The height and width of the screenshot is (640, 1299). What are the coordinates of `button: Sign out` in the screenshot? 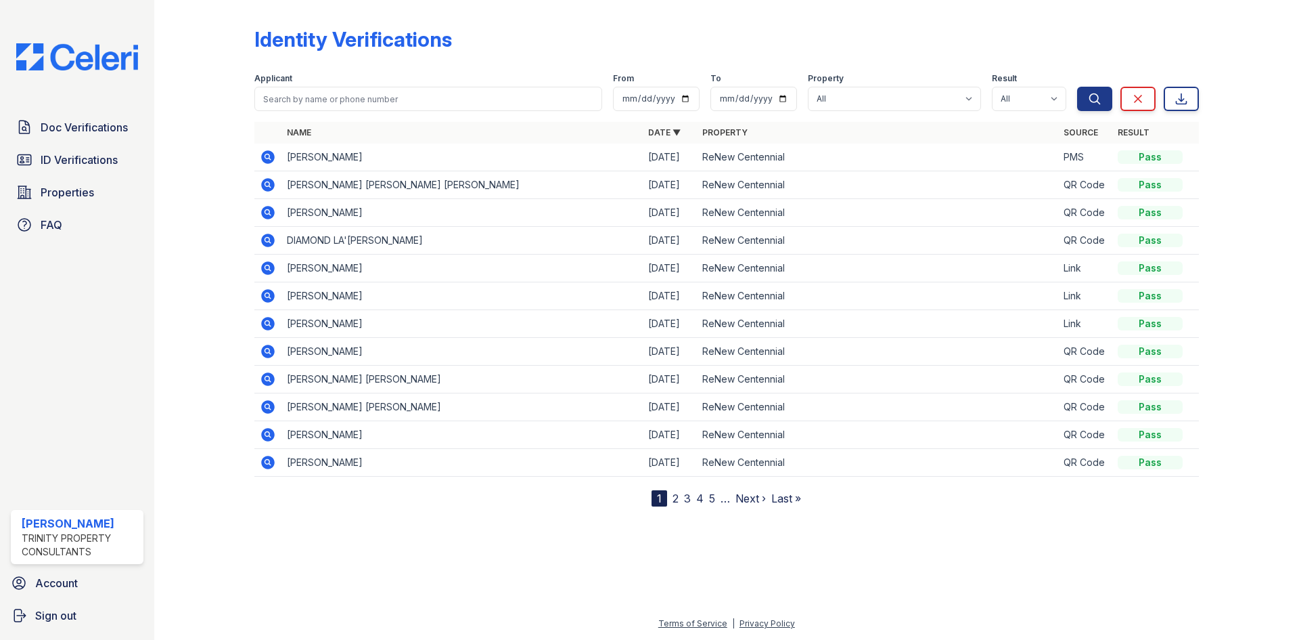 It's located at (77, 615).